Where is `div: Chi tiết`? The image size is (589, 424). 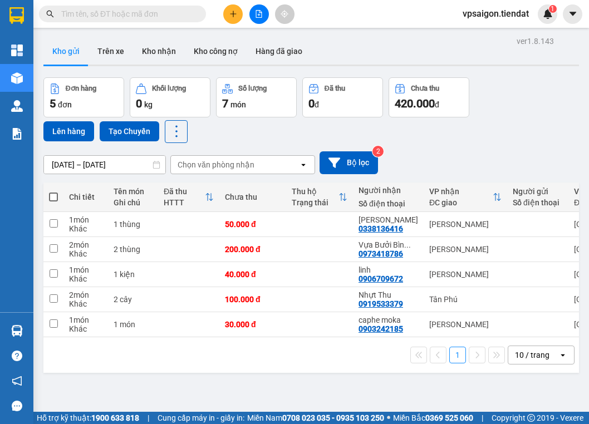
div: Chi tiết is located at coordinates (86, 197).